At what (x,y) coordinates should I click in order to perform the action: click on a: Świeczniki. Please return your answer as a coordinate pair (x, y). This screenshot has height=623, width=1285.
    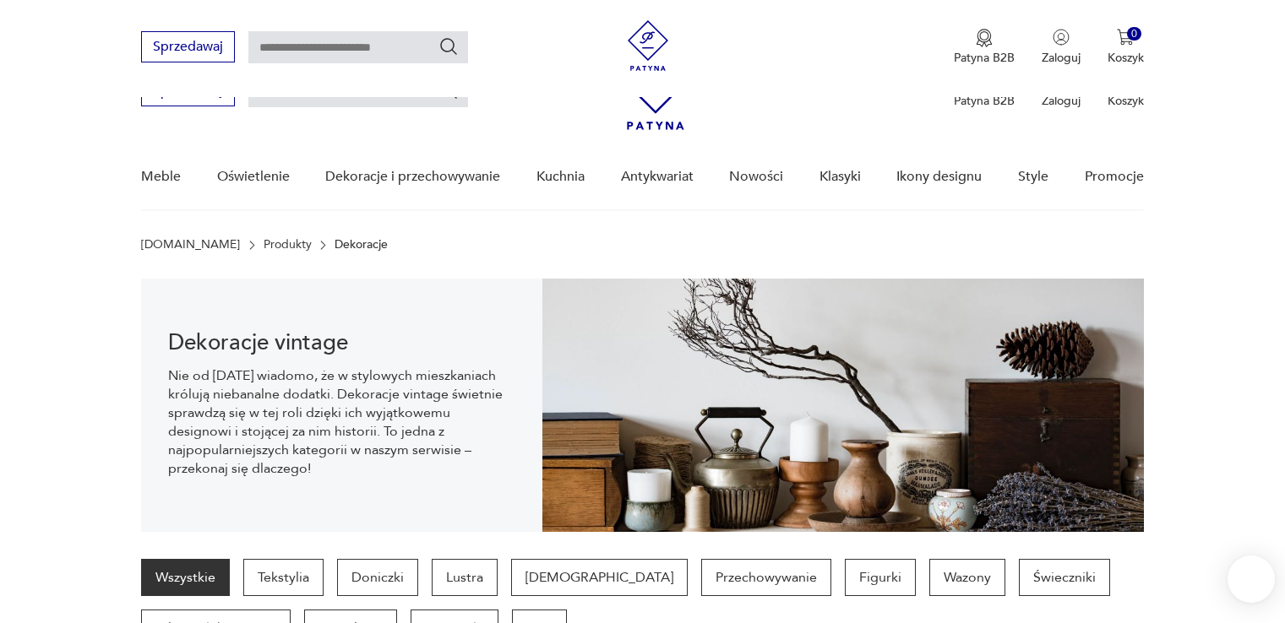
    Looking at the image, I should click on (1064, 578).